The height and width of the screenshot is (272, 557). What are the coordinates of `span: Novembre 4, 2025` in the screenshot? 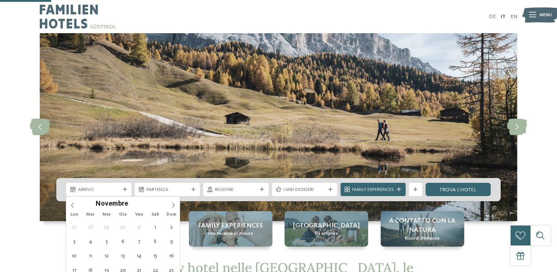 It's located at (90, 241).